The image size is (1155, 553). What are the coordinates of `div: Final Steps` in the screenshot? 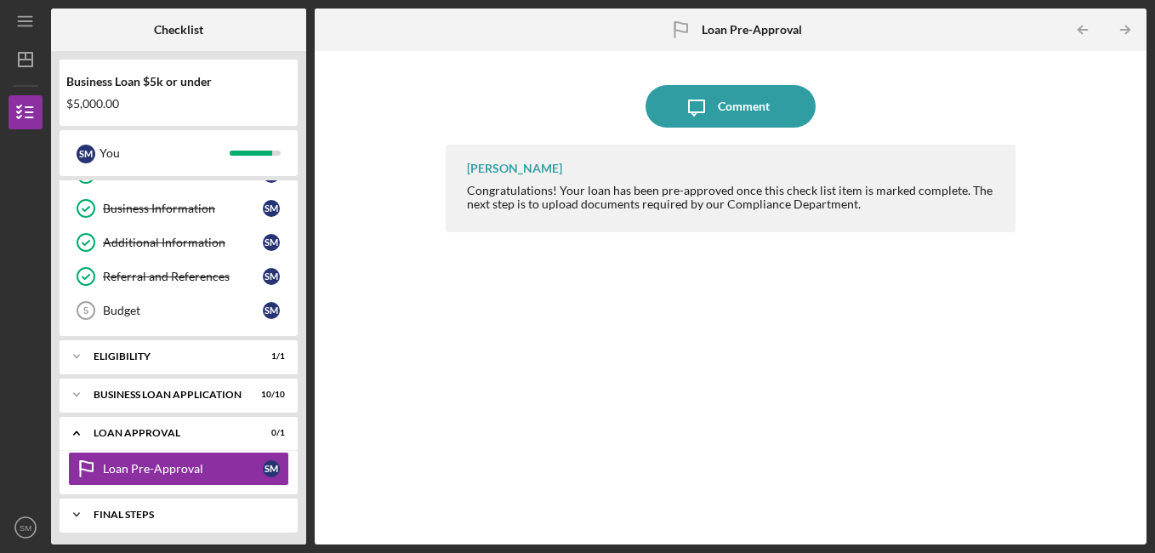 It's located at (185, 514).